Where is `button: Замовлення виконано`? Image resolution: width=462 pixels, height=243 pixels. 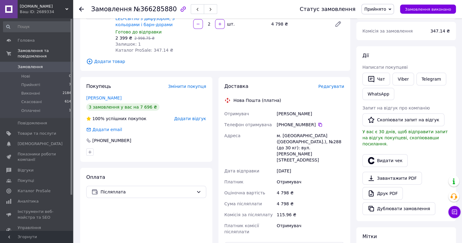 button: Замовлення виконано is located at coordinates (428, 9).